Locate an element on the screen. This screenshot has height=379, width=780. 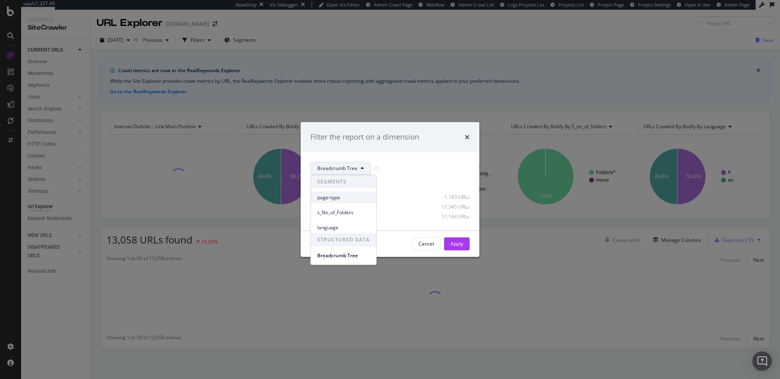
div: 11,164 URLs is located at coordinates (450, 216).